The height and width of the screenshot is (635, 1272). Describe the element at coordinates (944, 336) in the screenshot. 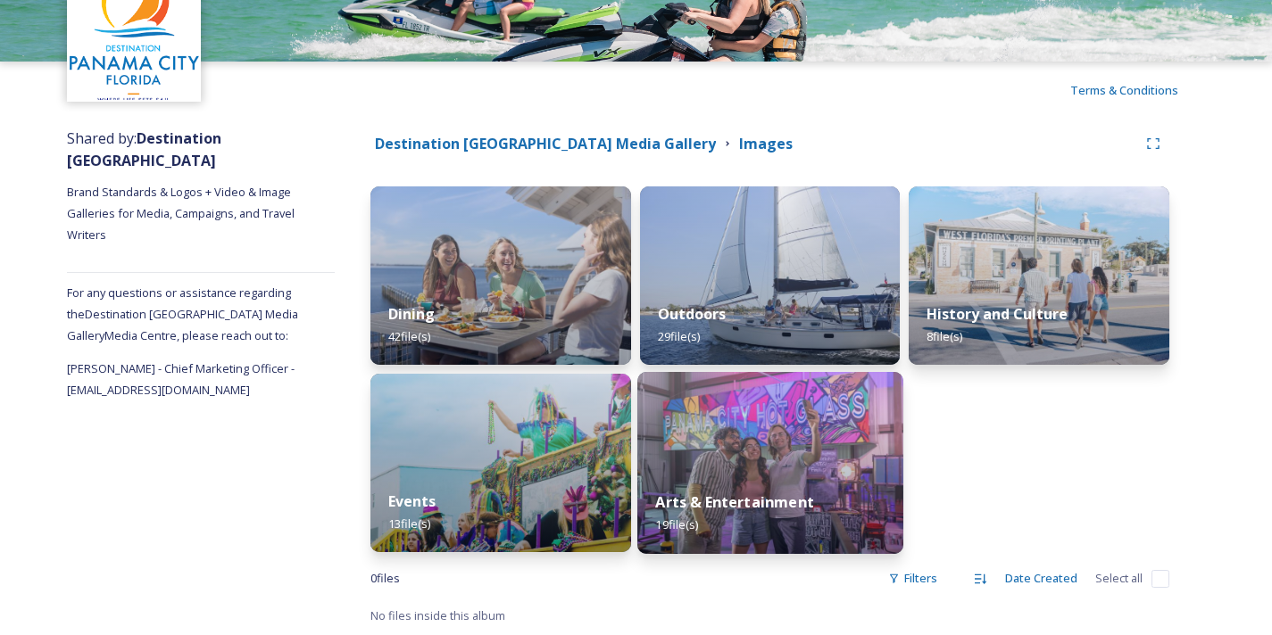

I see `span: 8 file(s)` at that location.